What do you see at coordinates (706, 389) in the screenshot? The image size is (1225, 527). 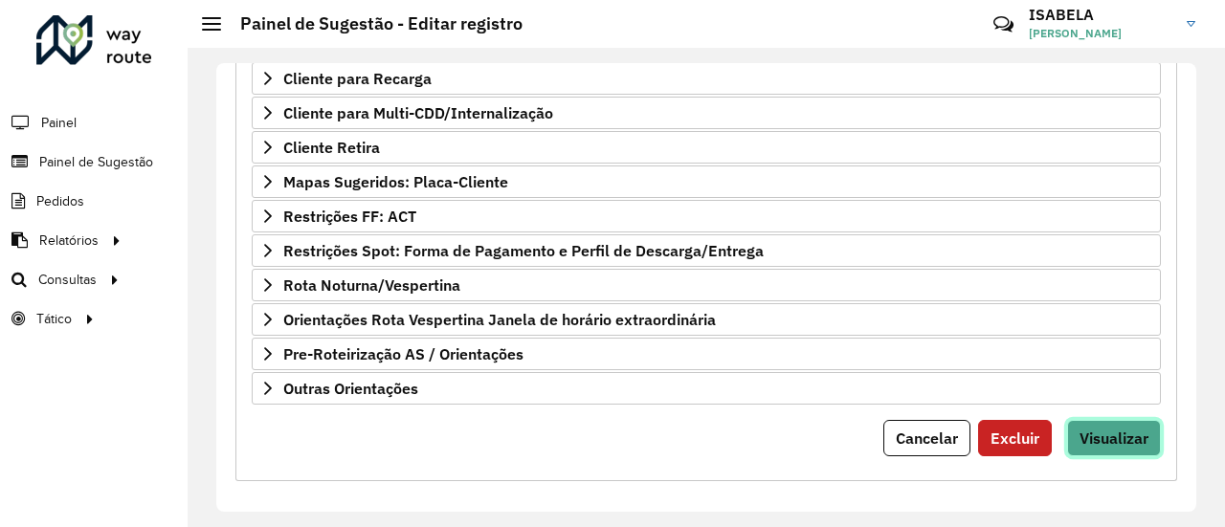 I see `a: Outras Orientações` at bounding box center [706, 389].